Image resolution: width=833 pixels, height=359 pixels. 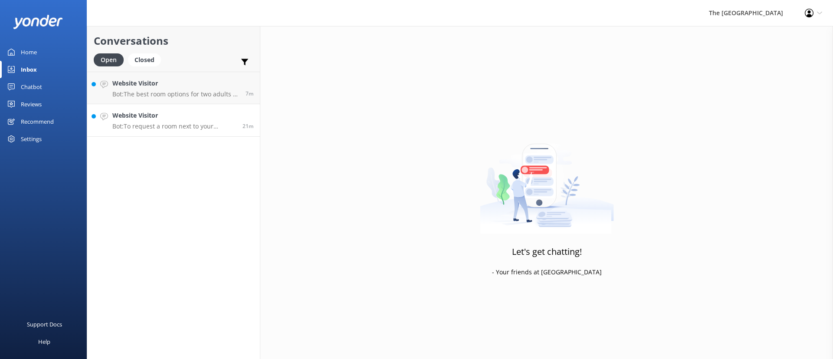 What do you see at coordinates (29, 69) in the screenshot?
I see `div: Inbox` at bounding box center [29, 69].